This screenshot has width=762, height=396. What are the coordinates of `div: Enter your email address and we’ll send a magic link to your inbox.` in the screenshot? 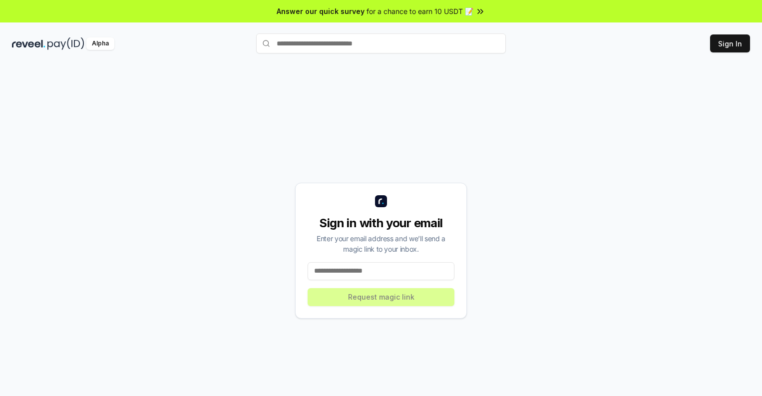 It's located at (381, 244).